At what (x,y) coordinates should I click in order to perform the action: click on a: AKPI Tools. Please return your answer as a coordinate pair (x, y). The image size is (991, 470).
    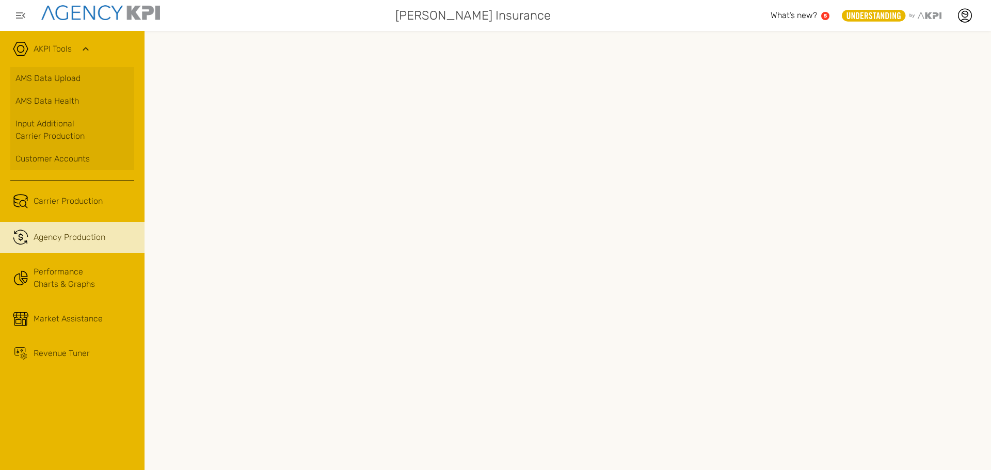
    Looking at the image, I should click on (53, 49).